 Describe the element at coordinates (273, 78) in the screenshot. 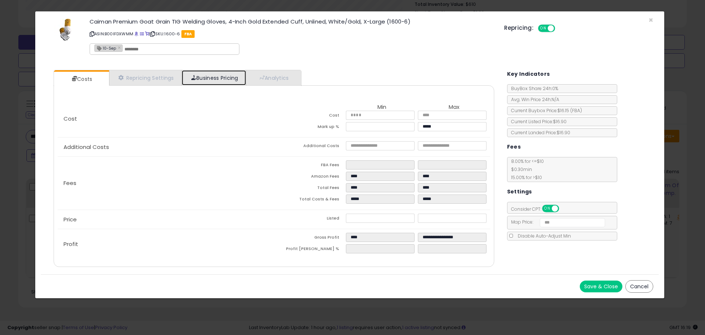

I see `a: Analytics` at that location.